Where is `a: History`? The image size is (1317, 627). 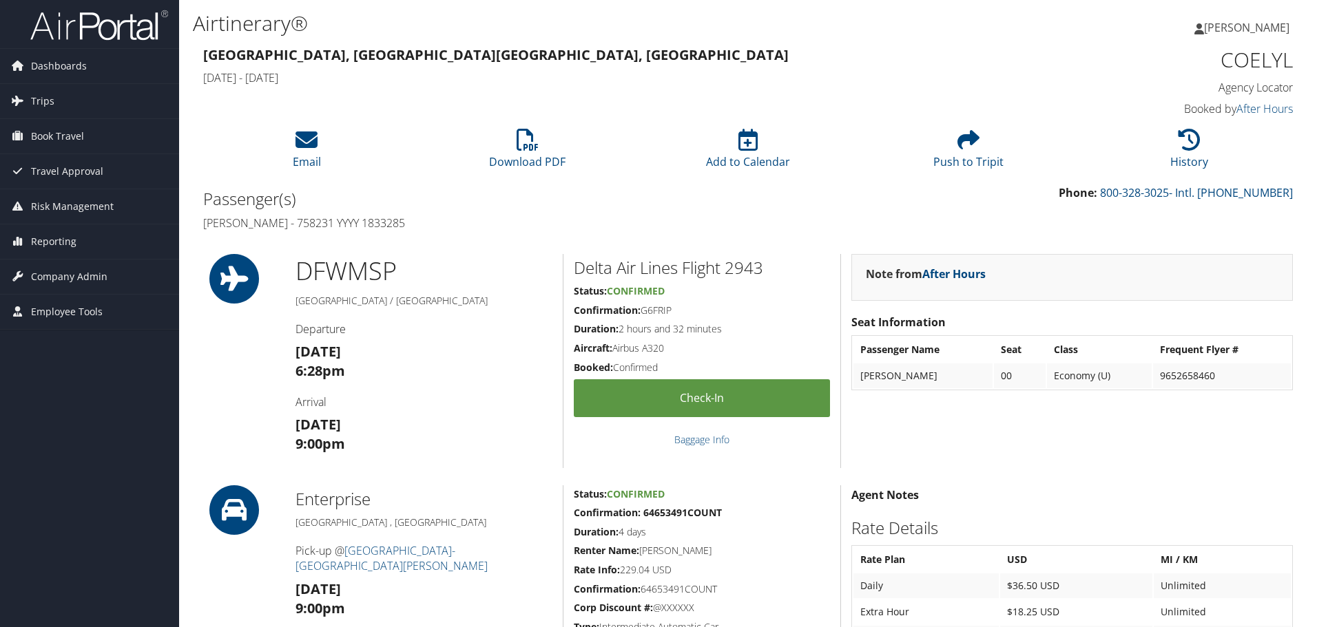 a: History is located at coordinates (1189, 153).